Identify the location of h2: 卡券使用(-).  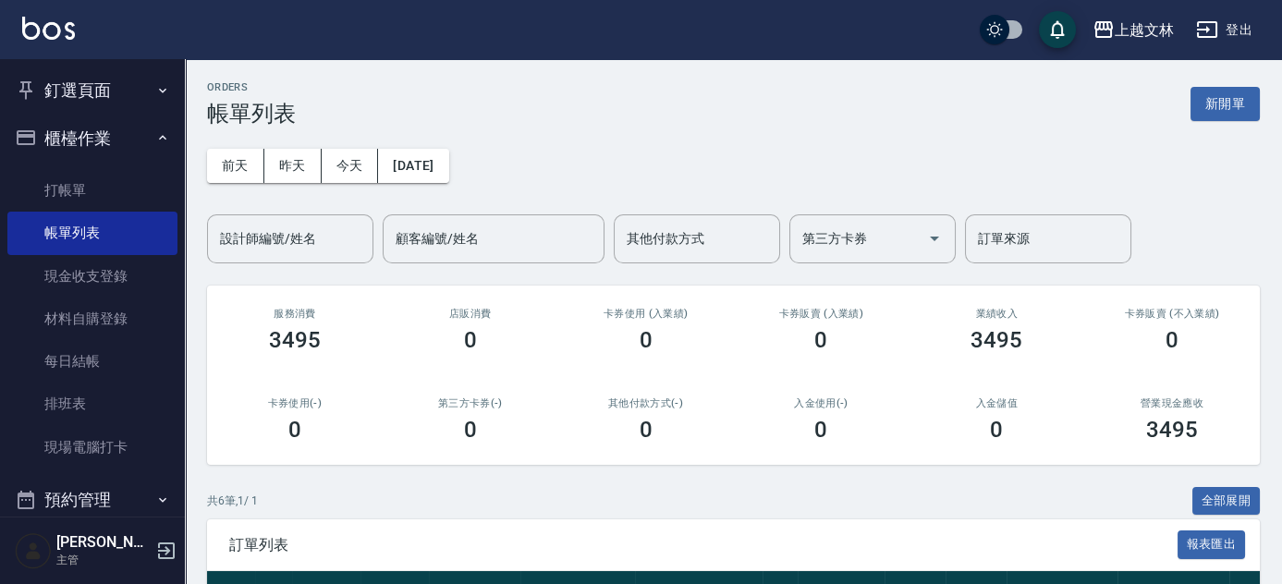
(295, 403).